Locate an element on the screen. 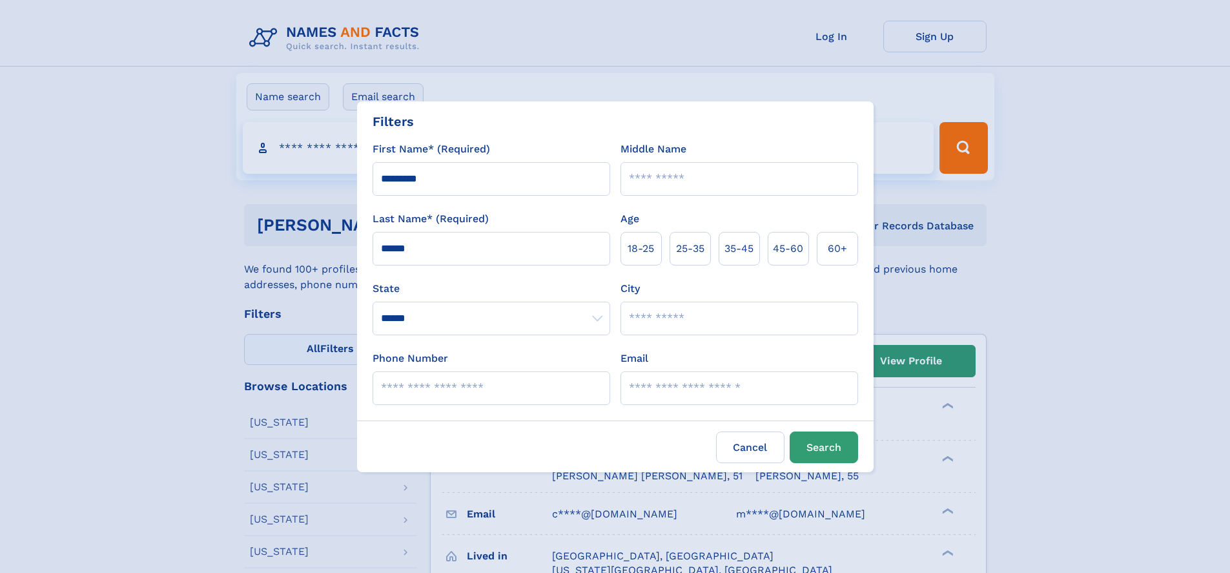  label: City is located at coordinates (630, 289).